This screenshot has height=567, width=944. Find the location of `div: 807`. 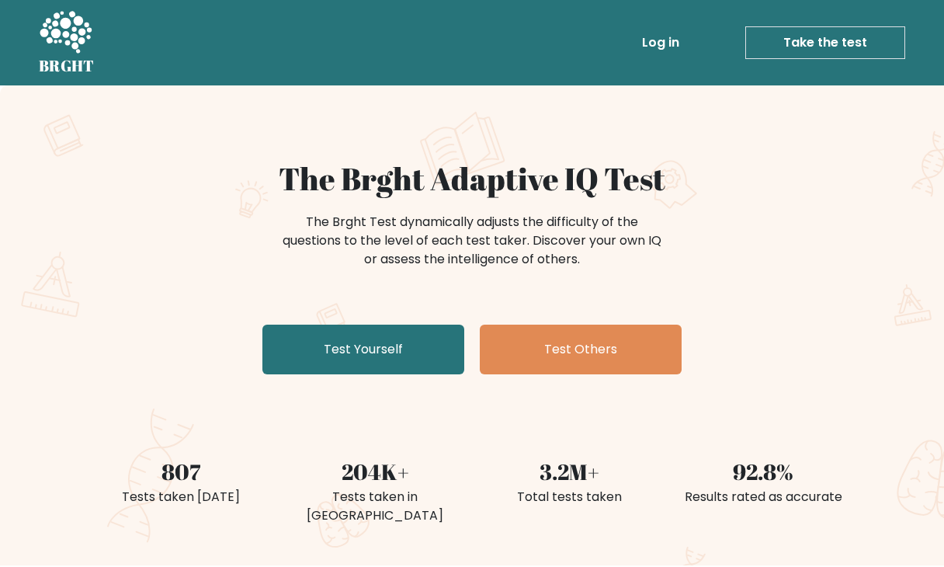

div: 807 is located at coordinates (181, 471).